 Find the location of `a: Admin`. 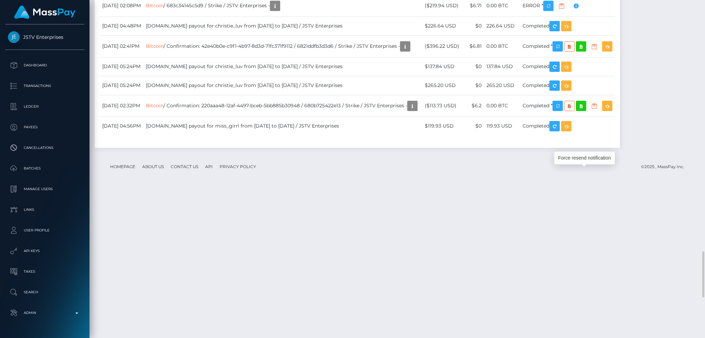

a: Admin is located at coordinates (45, 313).